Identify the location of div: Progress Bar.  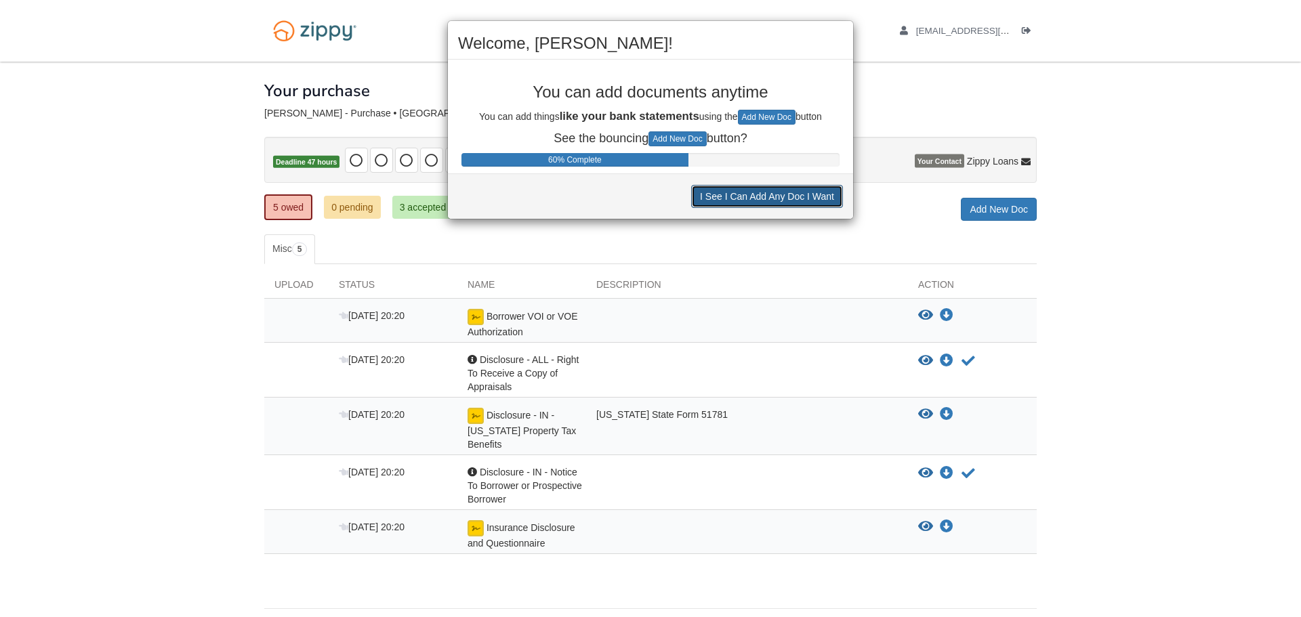
(575, 160).